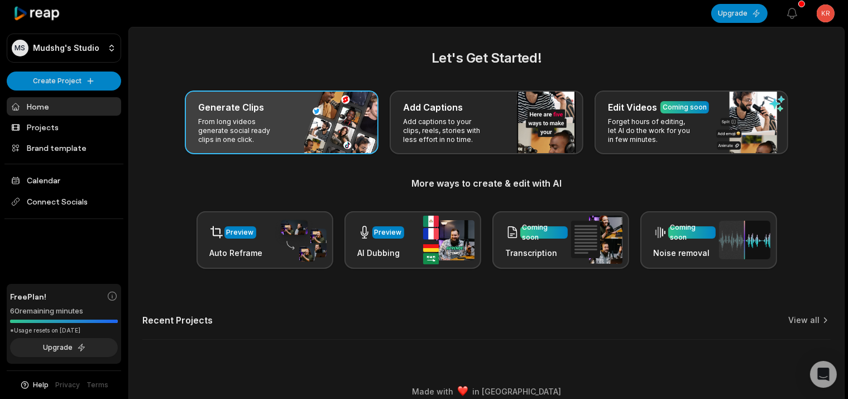  I want to click on a: View all, so click(804, 320).